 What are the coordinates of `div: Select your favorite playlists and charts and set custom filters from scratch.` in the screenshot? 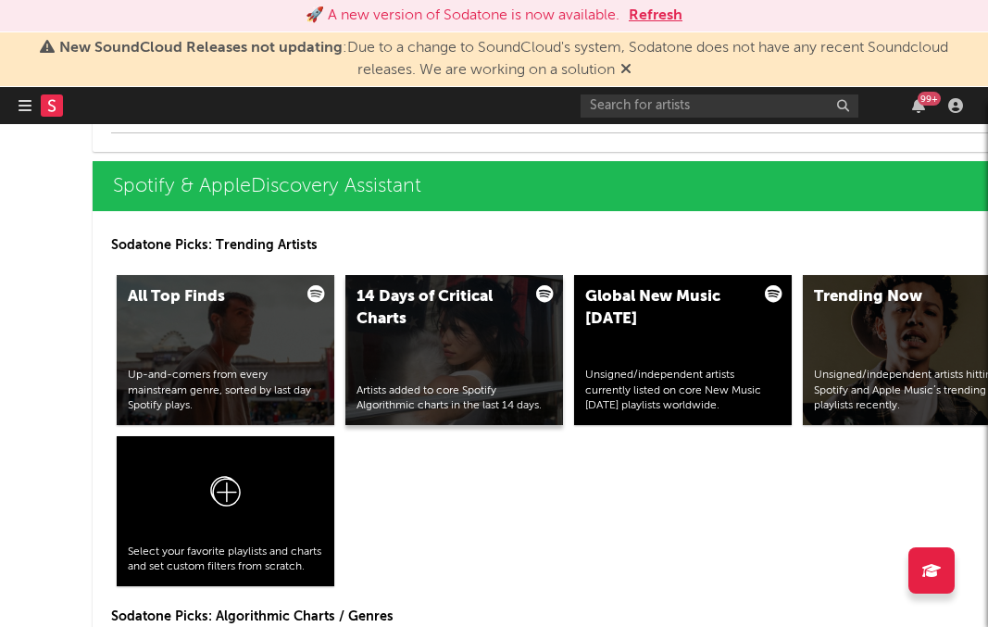 It's located at (225, 560).